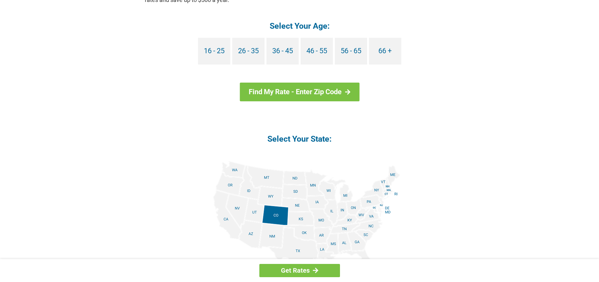  I want to click on a: Find My Rate - Enter Zip Code, so click(299, 92).